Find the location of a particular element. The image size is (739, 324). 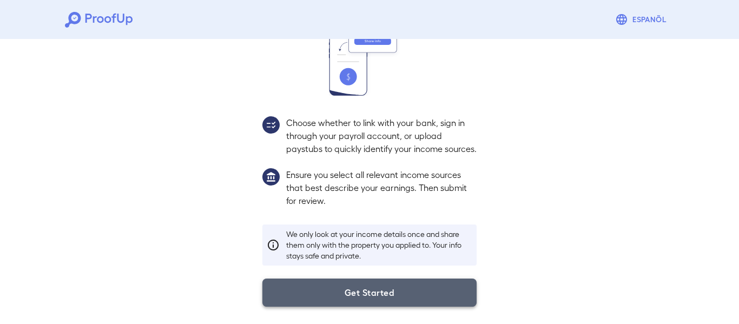

p: Ensure you select all relevant income sources that best describe your earnings. Then submit for r... is located at coordinates (382, 188).